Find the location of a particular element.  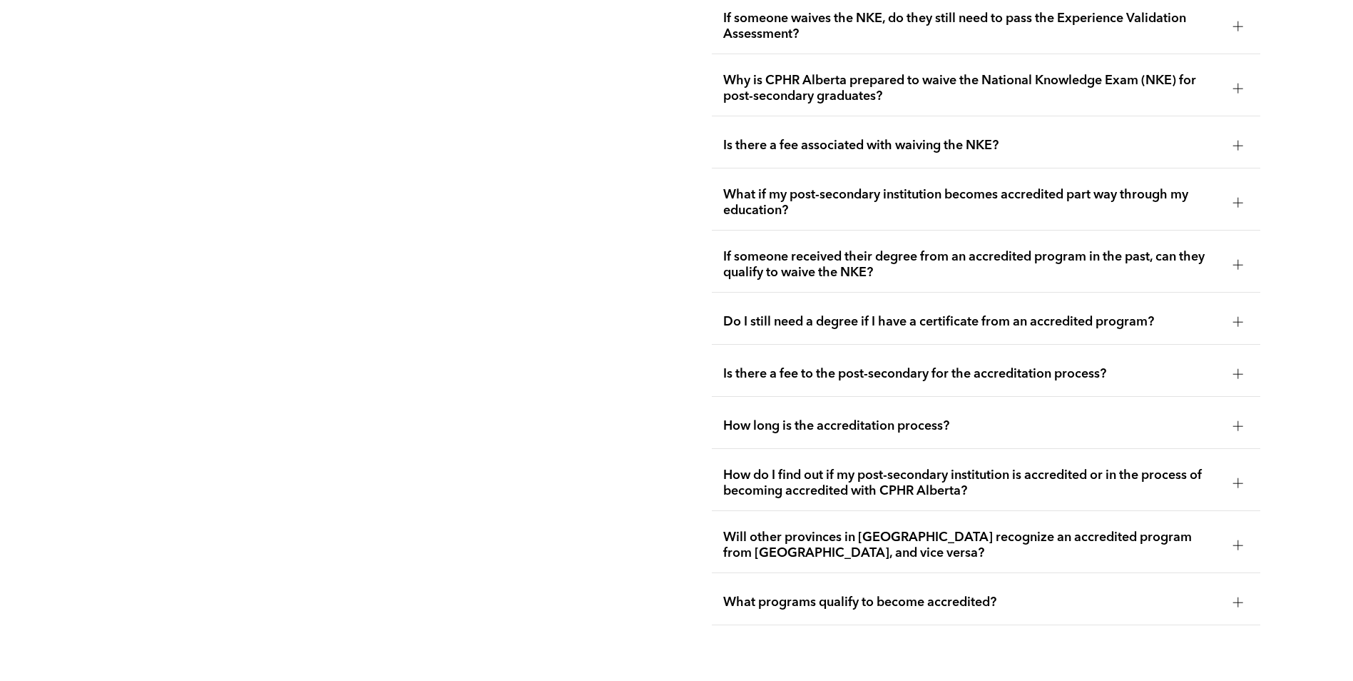

span: What programs qualify to become accredited? is located at coordinates (972, 602).